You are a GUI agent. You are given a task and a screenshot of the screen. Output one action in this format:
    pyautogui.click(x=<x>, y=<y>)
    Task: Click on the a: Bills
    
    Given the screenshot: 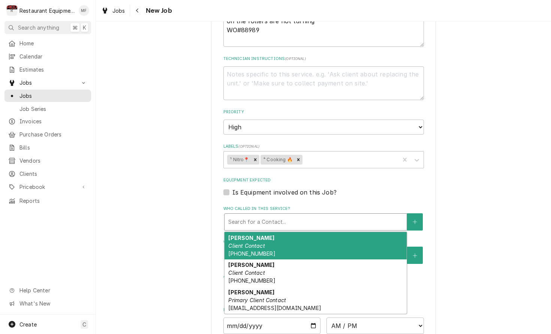 What is the action you would take?
    pyautogui.click(x=48, y=147)
    